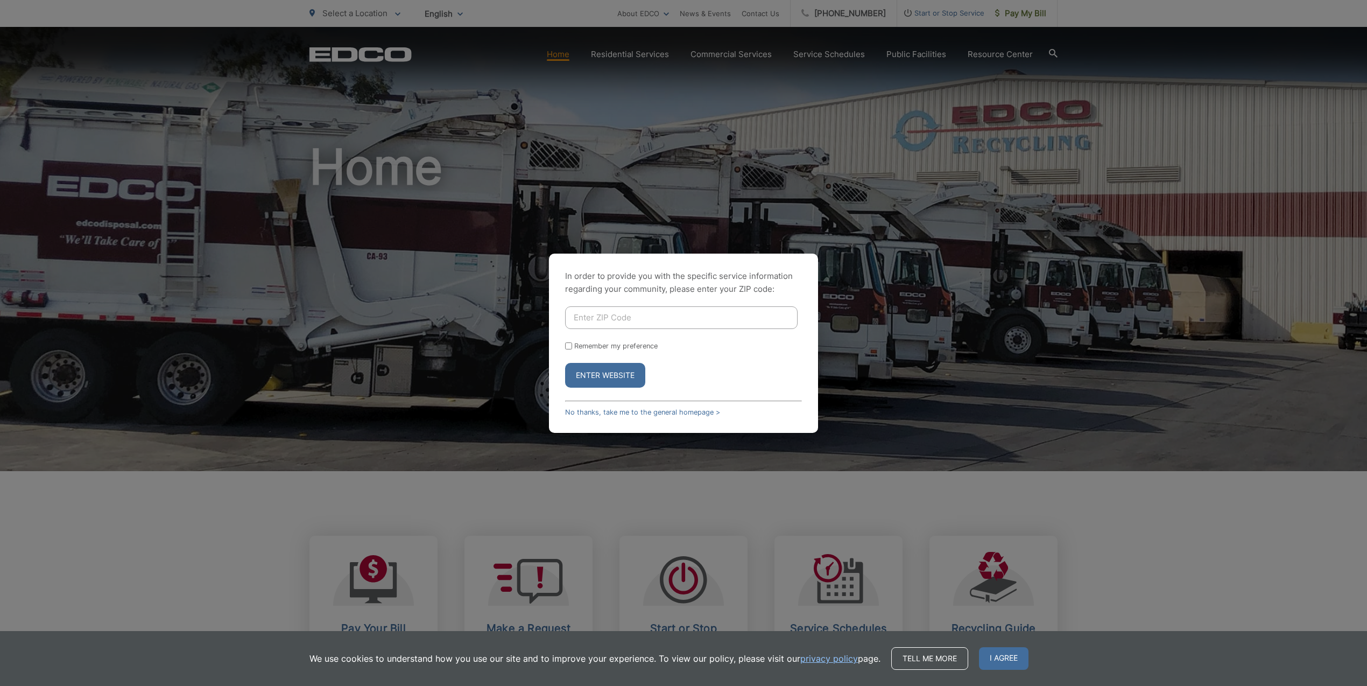 The height and width of the screenshot is (686, 1367). I want to click on span: I agree, so click(1004, 658).